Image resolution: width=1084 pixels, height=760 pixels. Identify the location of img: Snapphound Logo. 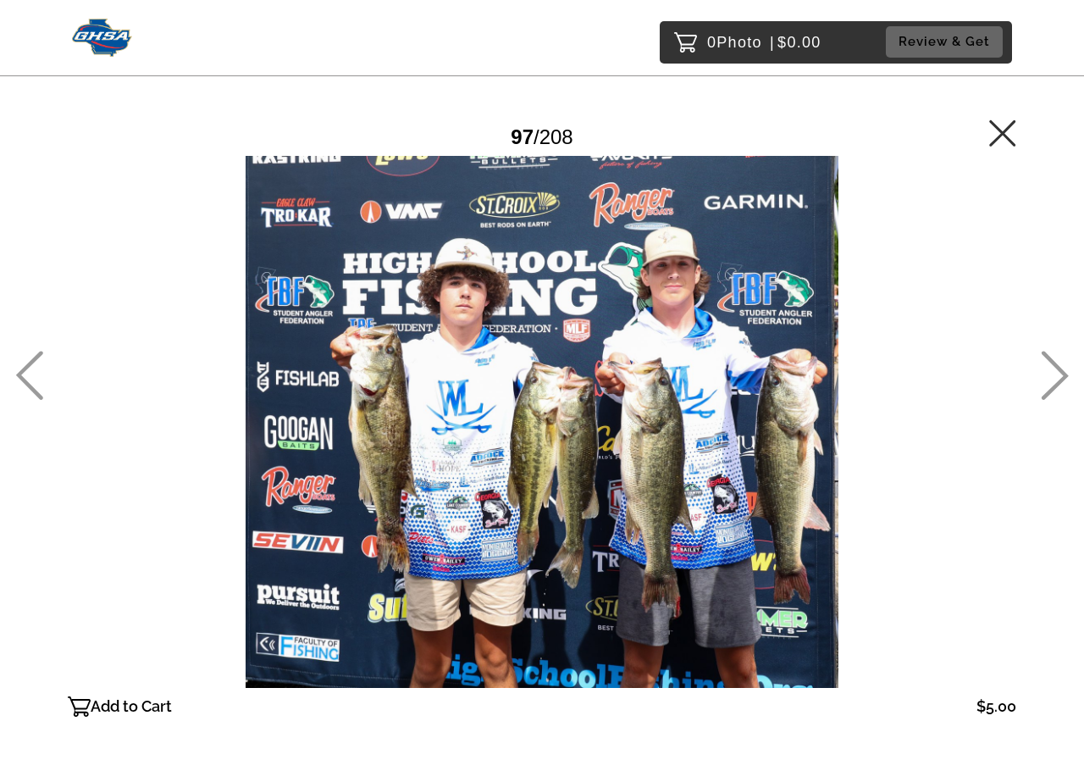
(102, 37).